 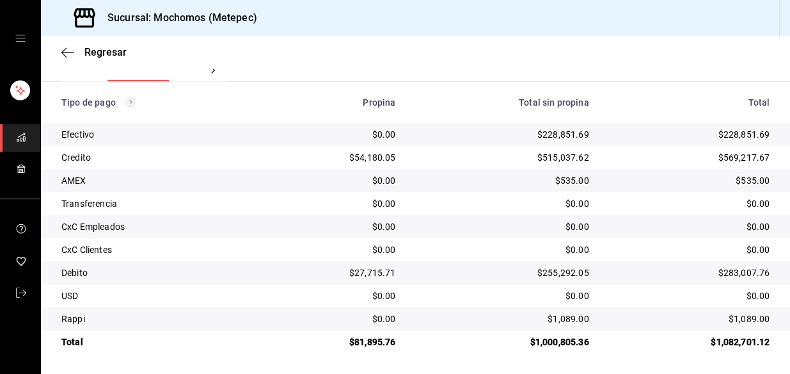 What do you see at coordinates (106, 52) in the screenshot?
I see `span: Regresar` at bounding box center [106, 52].